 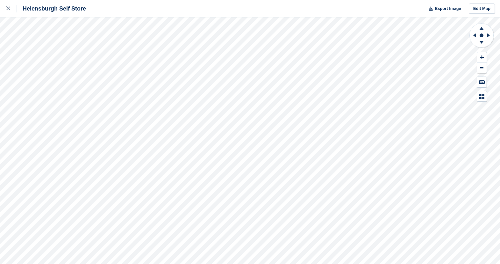 I want to click on button: Zoom Out, so click(x=482, y=68).